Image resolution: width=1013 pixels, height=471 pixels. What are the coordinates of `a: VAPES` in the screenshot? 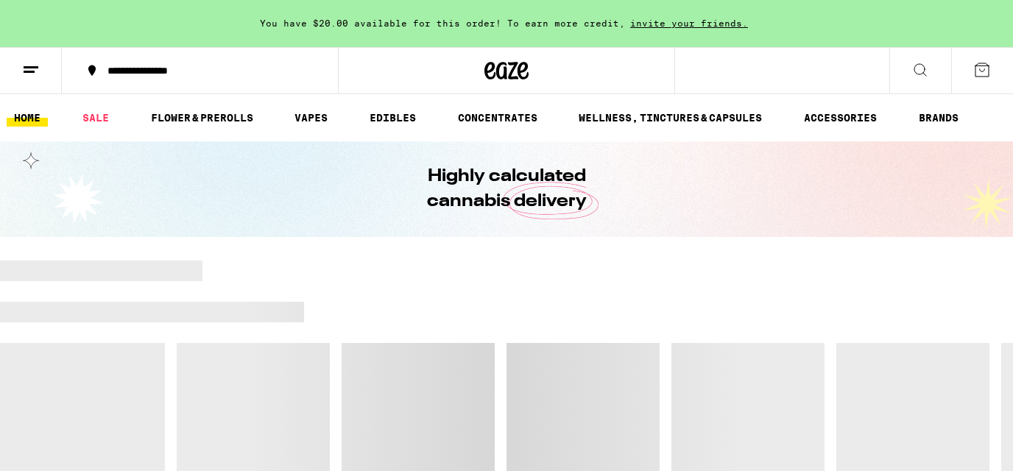 It's located at (311, 118).